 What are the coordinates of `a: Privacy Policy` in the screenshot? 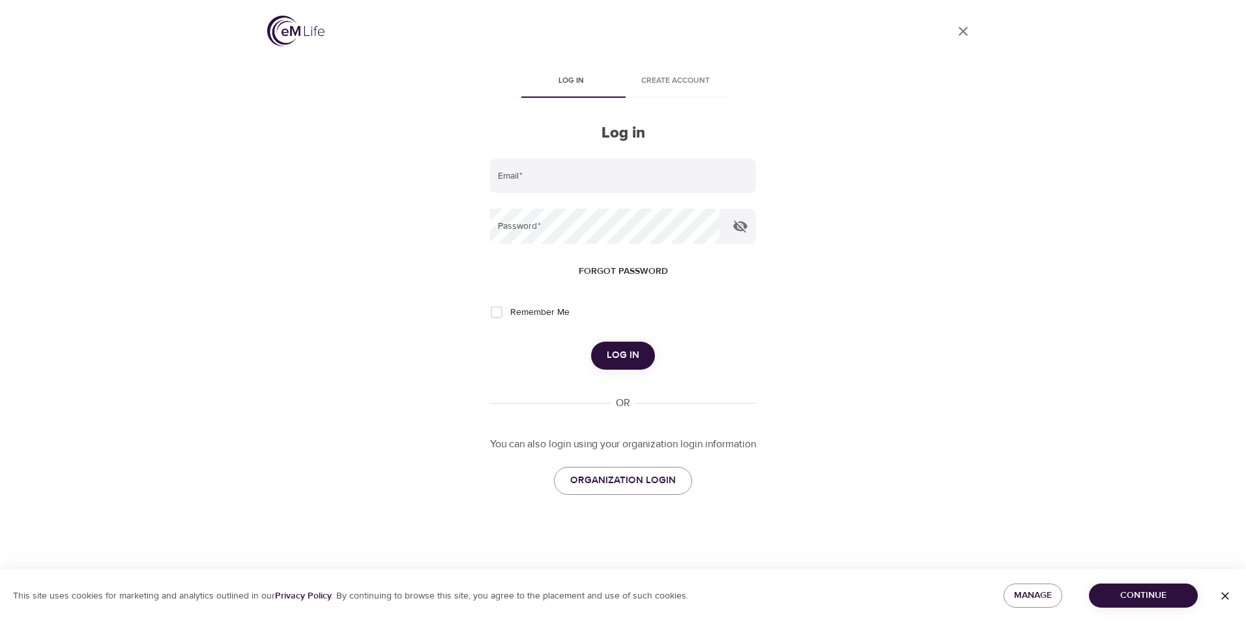 It's located at (303, 596).